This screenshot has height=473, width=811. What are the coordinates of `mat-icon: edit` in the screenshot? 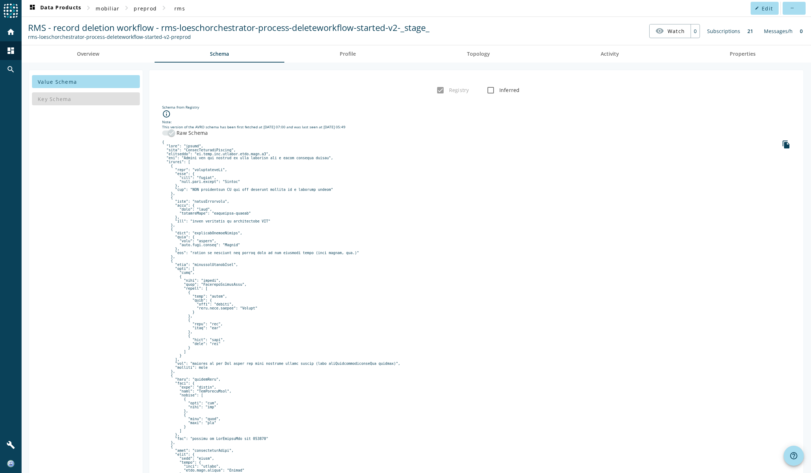 It's located at (756, 8).